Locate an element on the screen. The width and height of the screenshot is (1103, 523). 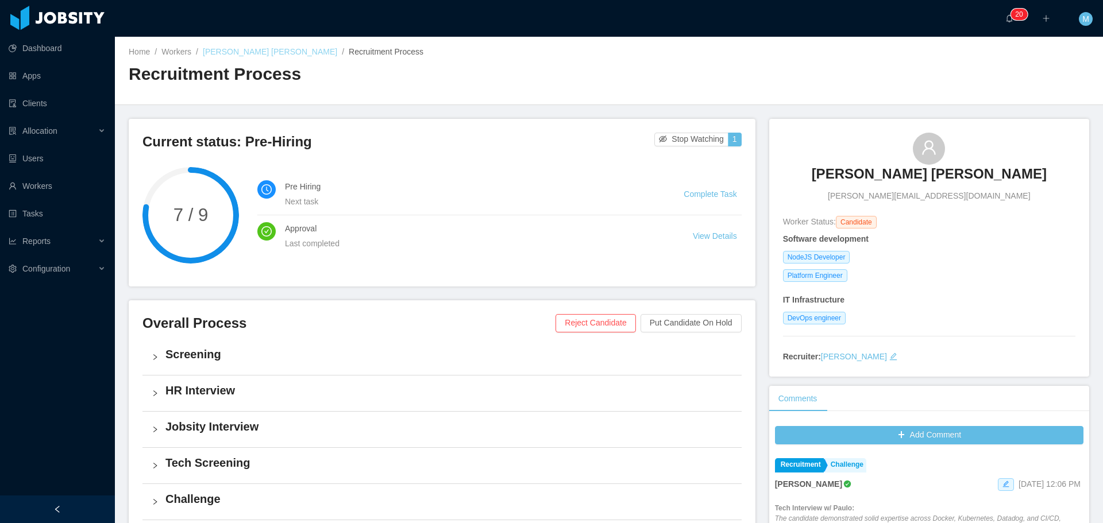
p: 2 is located at coordinates (1017, 14).